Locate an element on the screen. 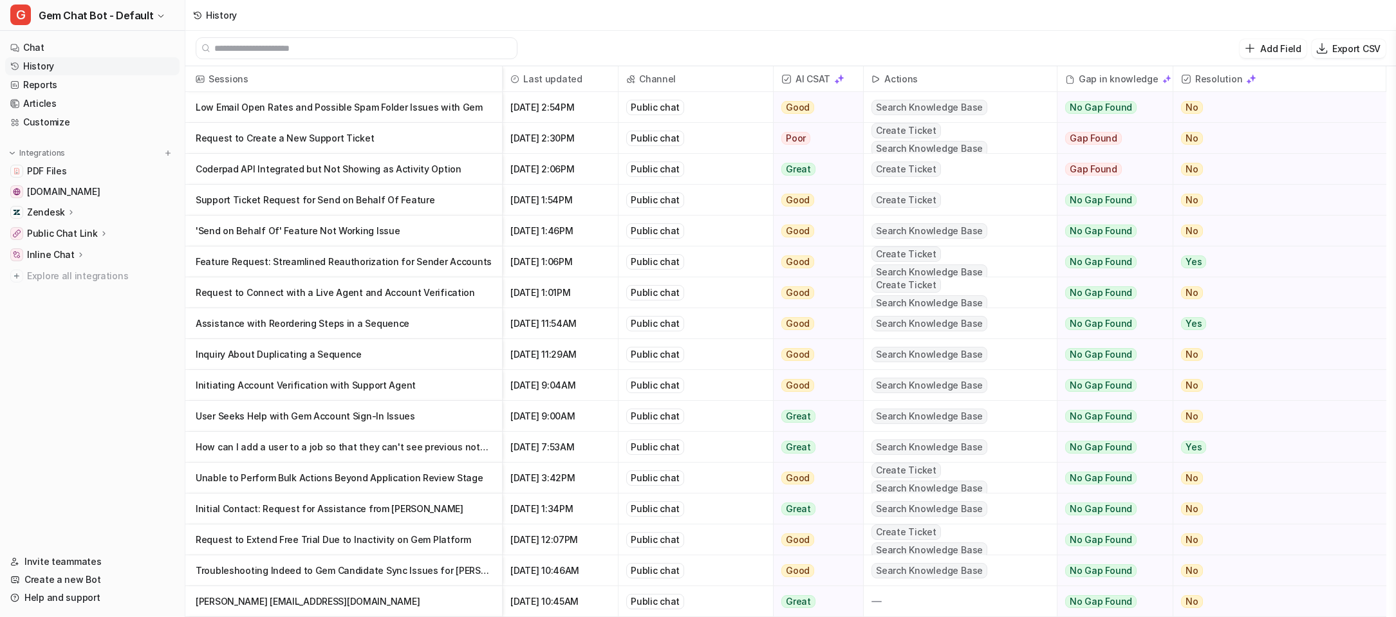  p: User Seeks Help with Gem Account Sign-In Issues is located at coordinates (344, 416).